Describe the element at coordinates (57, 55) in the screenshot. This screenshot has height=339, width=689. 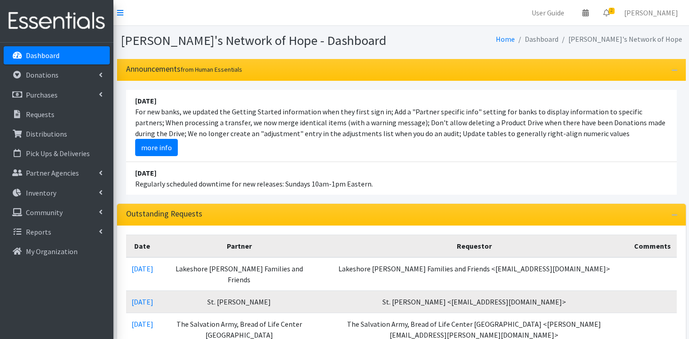
I see `a: Dashboard` at that location.